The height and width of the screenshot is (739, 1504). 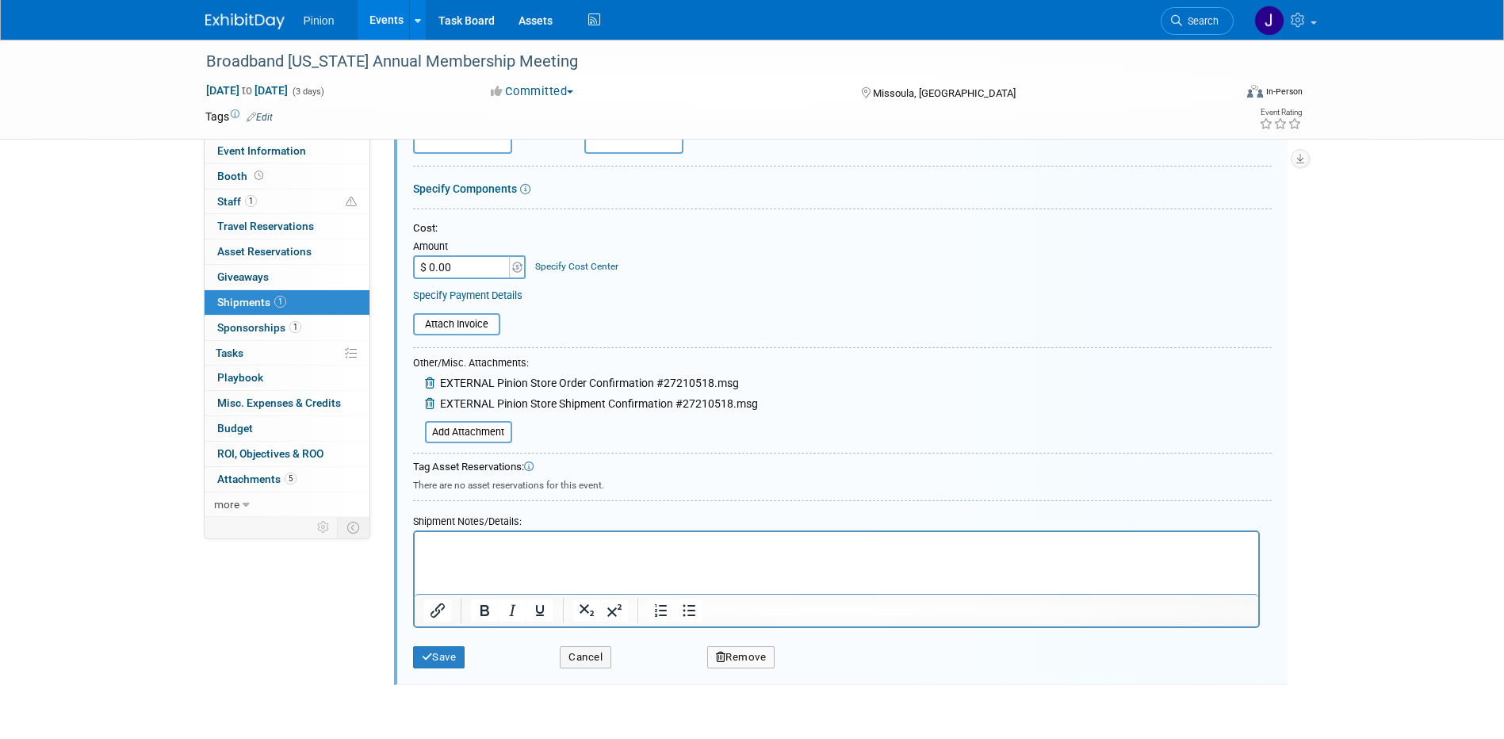 I want to click on span: Travel Reservations, so click(x=266, y=226).